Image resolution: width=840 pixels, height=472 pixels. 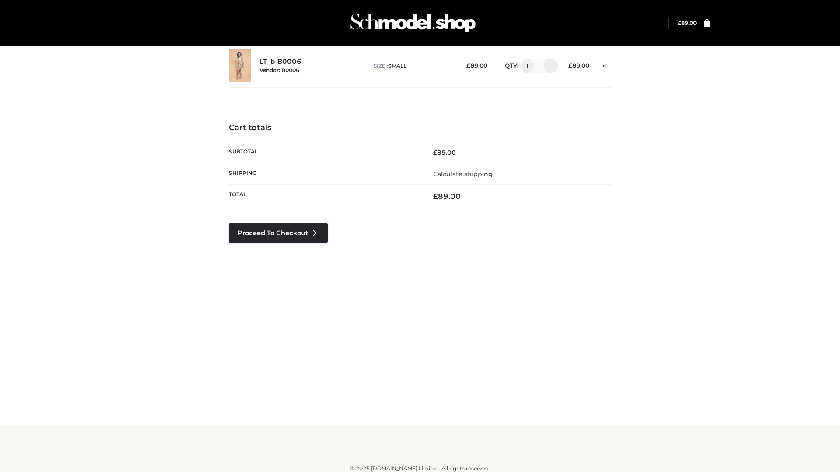 I want to click on h4: Cart totals, so click(x=420, y=128).